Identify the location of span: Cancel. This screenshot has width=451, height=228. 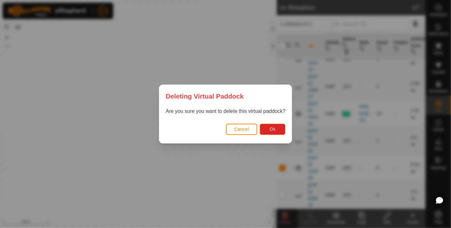
(242, 129).